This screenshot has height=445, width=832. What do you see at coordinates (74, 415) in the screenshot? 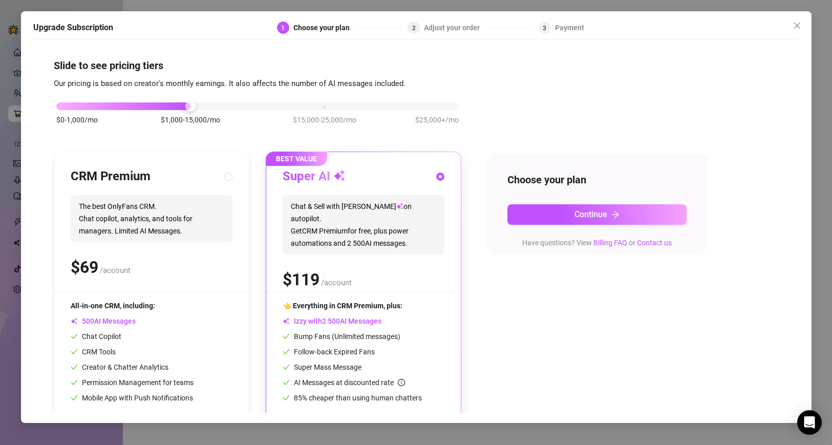
I see `span: collapsed` at bounding box center [74, 415].